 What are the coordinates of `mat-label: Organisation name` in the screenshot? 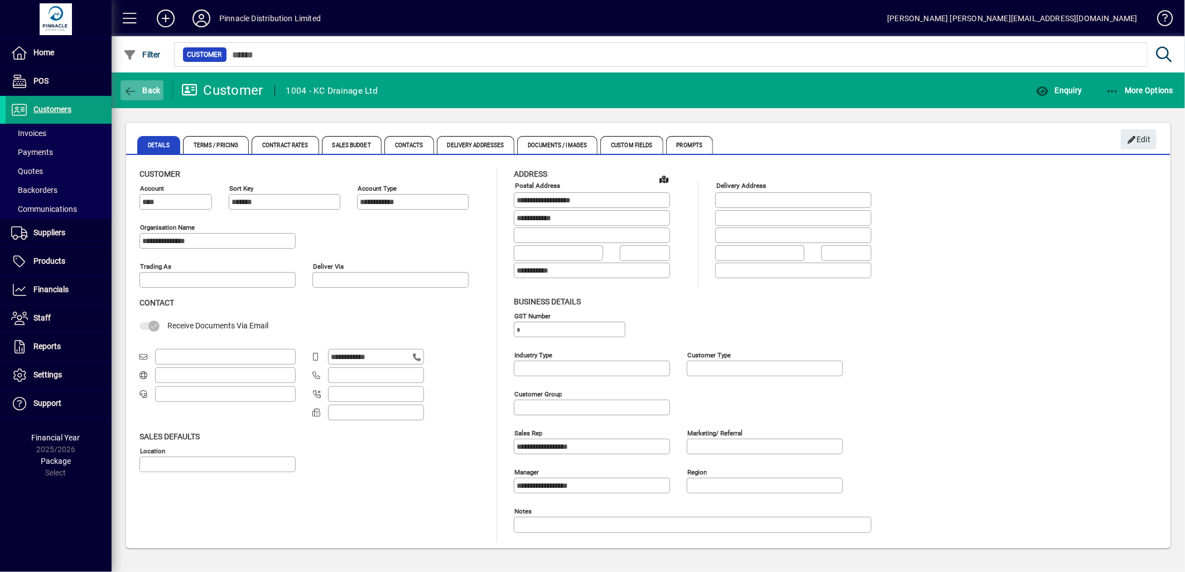 It's located at (167, 228).